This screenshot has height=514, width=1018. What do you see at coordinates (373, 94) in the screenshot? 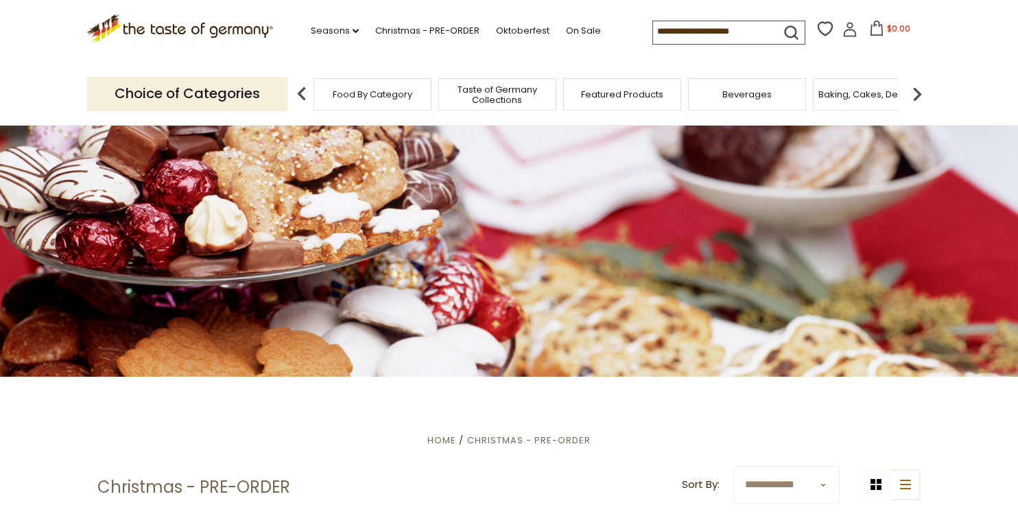
I see `span: Food By Category` at bounding box center [373, 94].